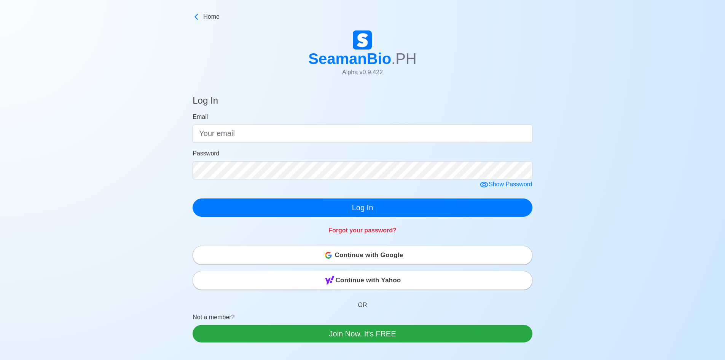  I want to click on span: Password, so click(206, 153).